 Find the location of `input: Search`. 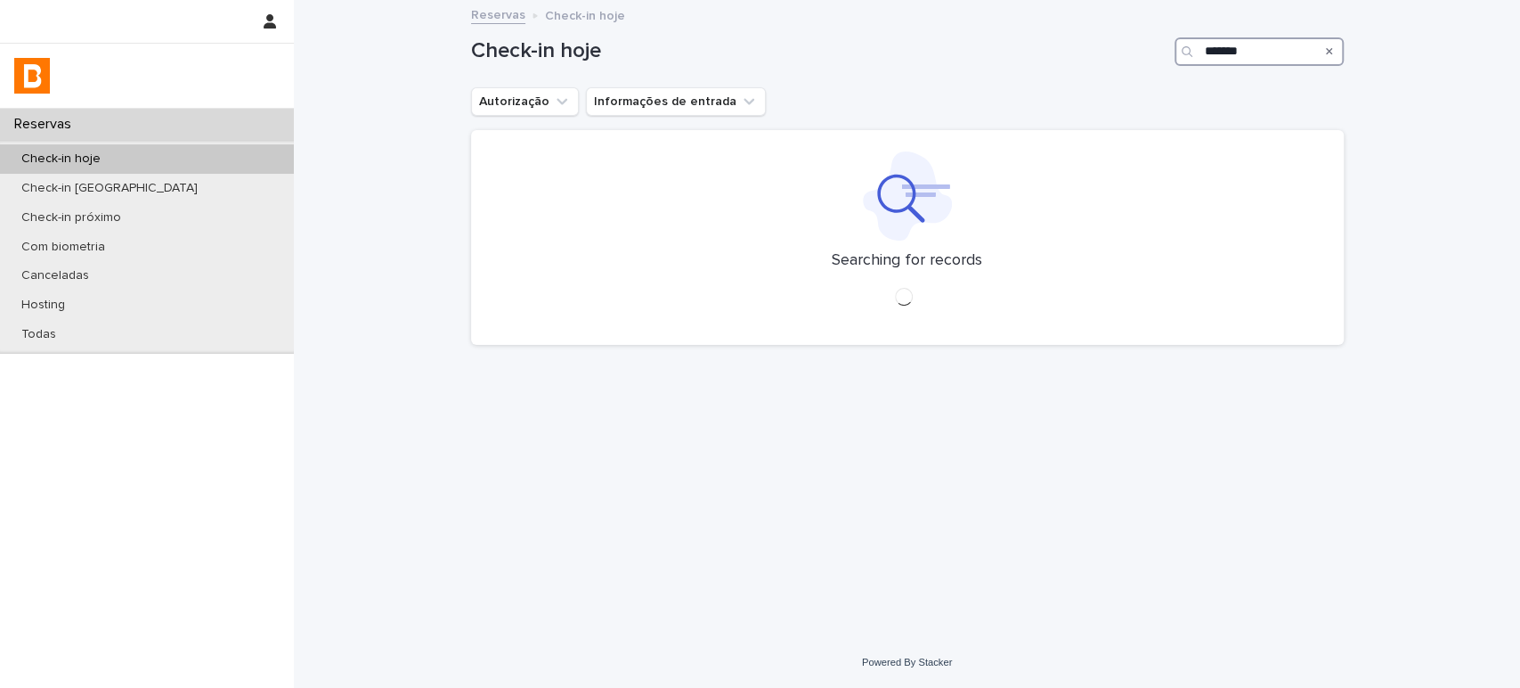

input: Search is located at coordinates (1259, 52).